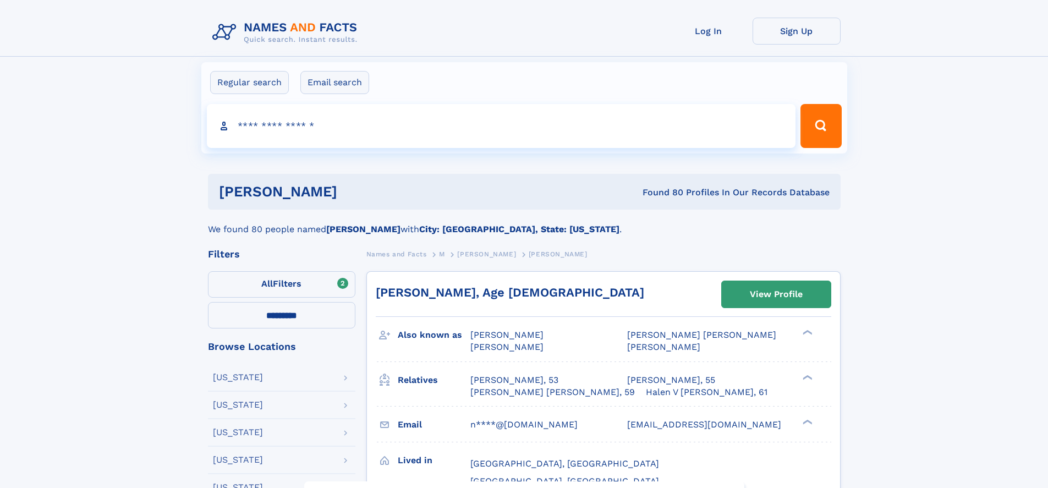  Describe the element at coordinates (501, 126) in the screenshot. I see `input: search input` at that location.